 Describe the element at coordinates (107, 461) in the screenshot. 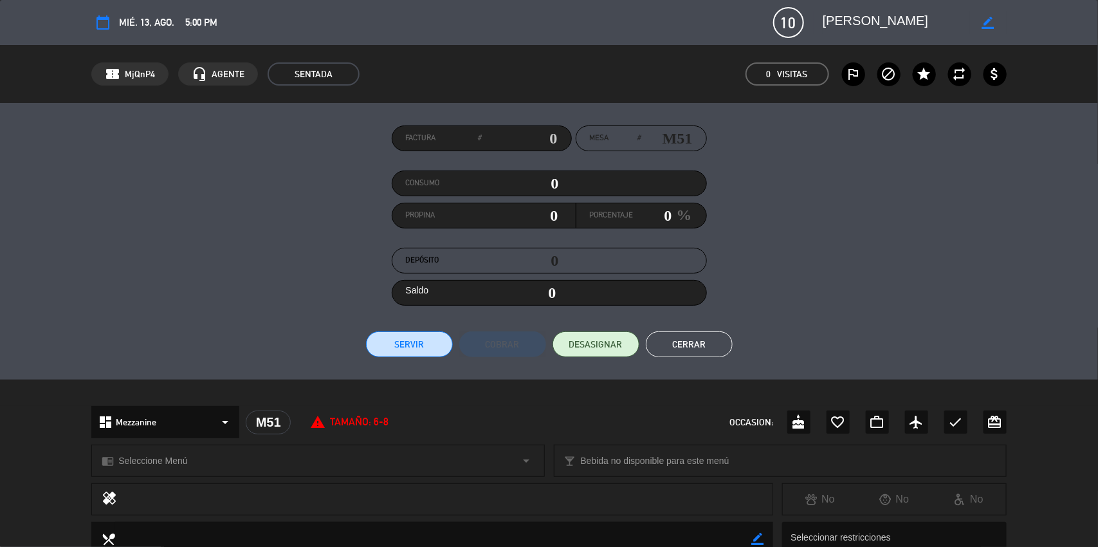

I see `i: chrome_reader_mode` at that location.